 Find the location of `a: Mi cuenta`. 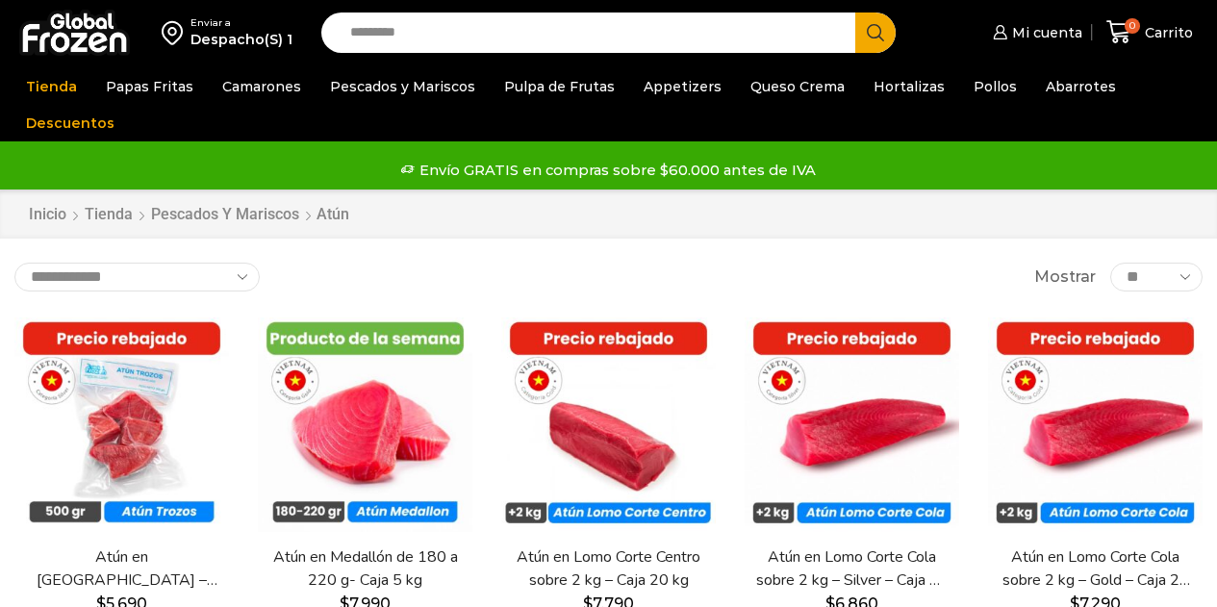

a: Mi cuenta is located at coordinates (1035, 33).